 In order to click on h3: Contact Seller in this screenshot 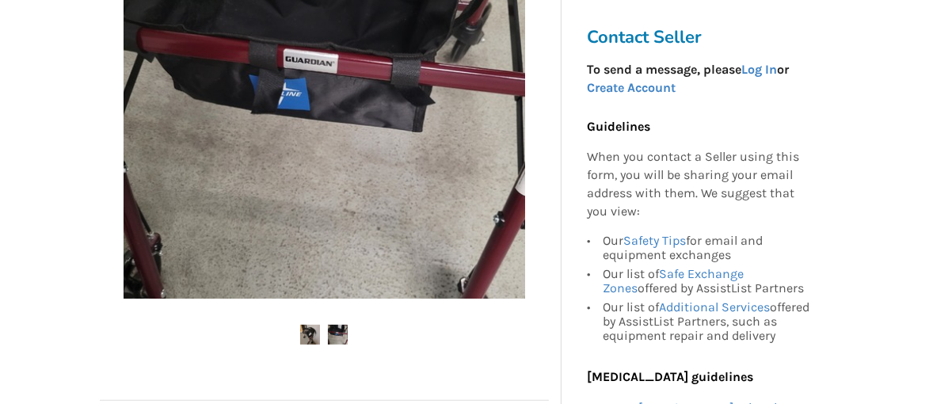, I will do `click(704, 37)`.